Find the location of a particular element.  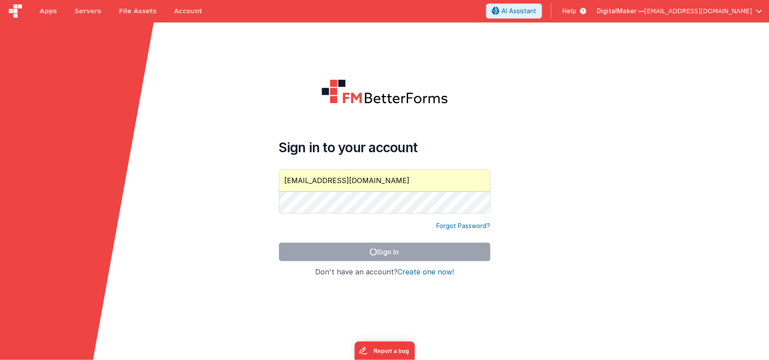

span: Apps is located at coordinates (48, 11).